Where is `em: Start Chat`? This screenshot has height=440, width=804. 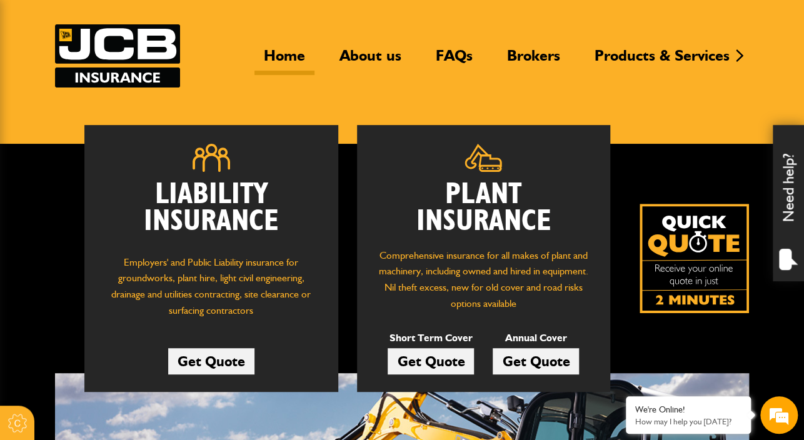 em: Start Chat is located at coordinates (198, 353).